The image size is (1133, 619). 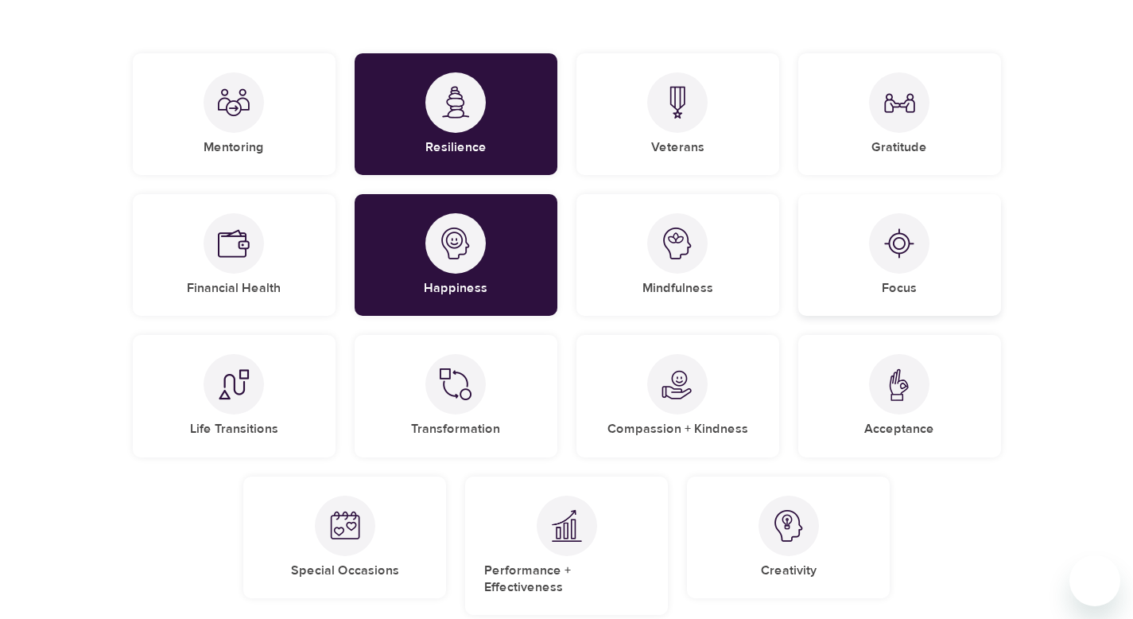 What do you see at coordinates (456, 288) in the screenshot?
I see `h5: Happiness` at bounding box center [456, 288].